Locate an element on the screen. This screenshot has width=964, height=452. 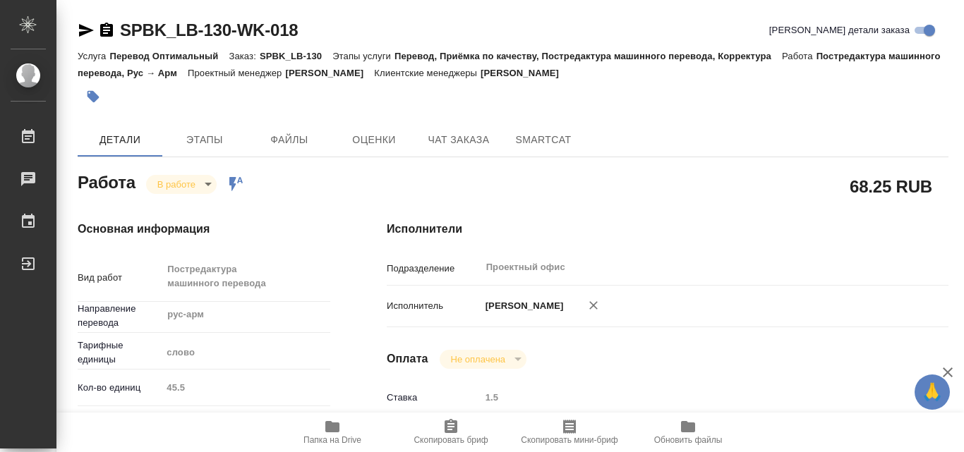
p: Ставка is located at coordinates (433, 398).